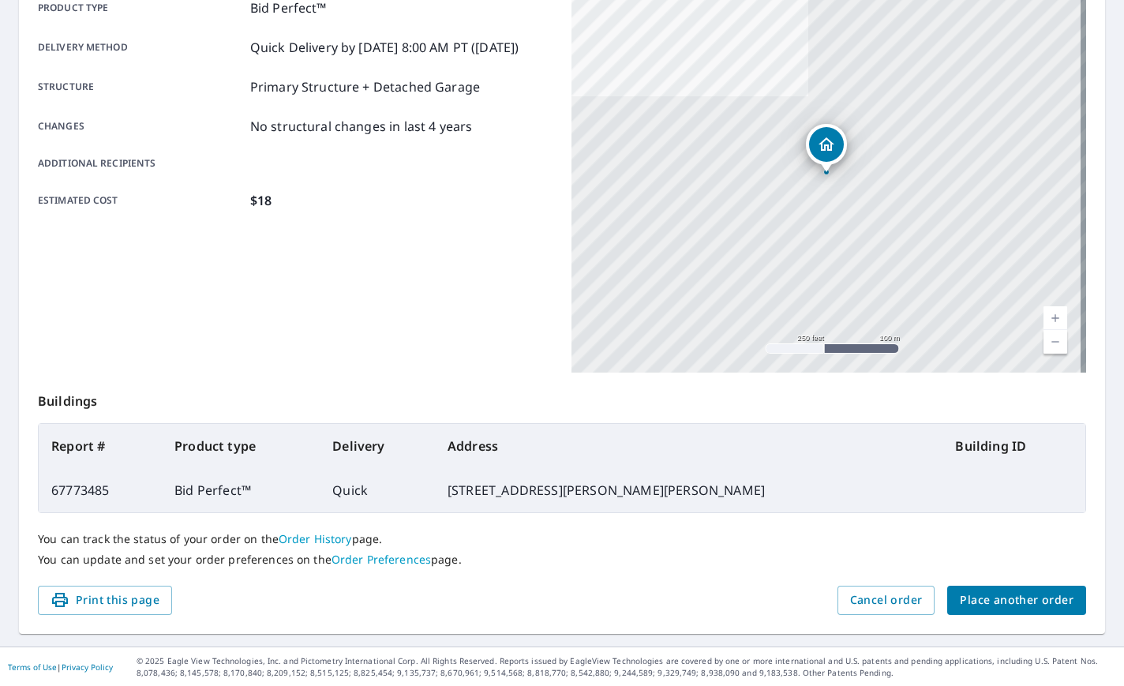 This screenshot has width=1124, height=686. What do you see at coordinates (562, 398) in the screenshot?
I see `p: Buildings` at bounding box center [562, 398].